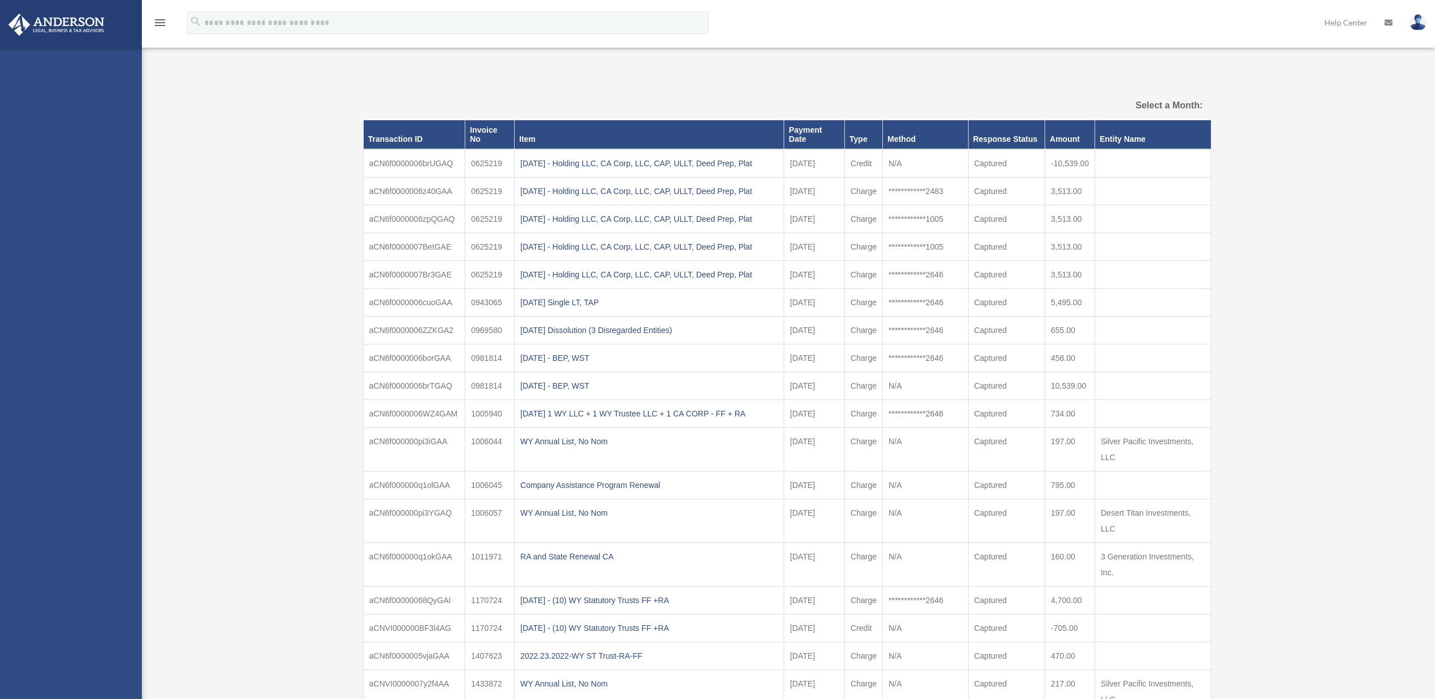 This screenshot has width=1435, height=699. What do you see at coordinates (414, 163) in the screenshot?
I see `td: aCN6f0000006brUGAQ` at bounding box center [414, 163].